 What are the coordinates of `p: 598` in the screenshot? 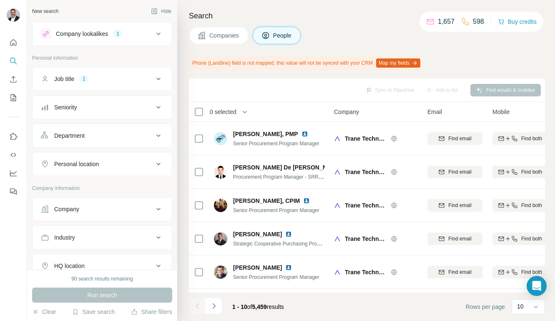 It's located at (478, 22).